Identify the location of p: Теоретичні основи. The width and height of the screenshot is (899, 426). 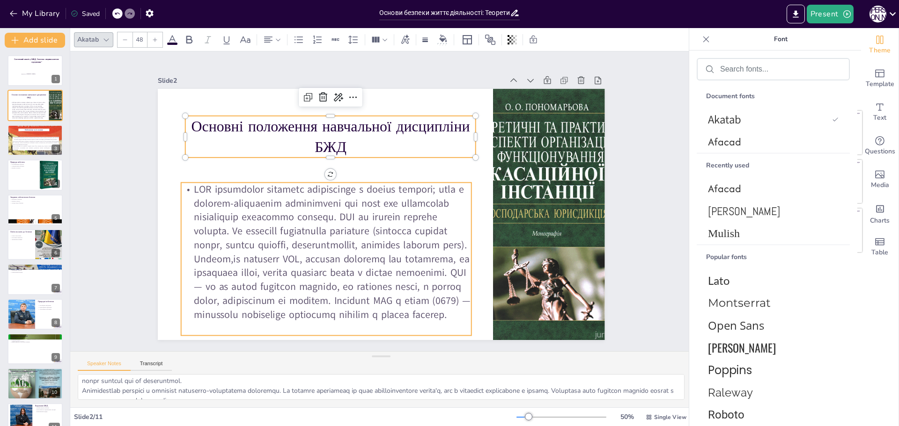
(35, 269).